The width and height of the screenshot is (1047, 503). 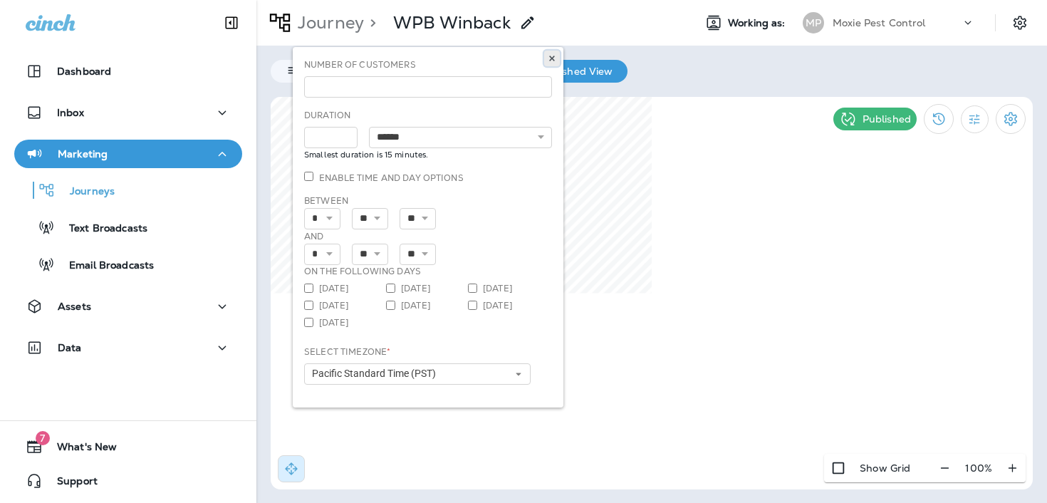 I want to click on button: Support, so click(x=128, y=481).